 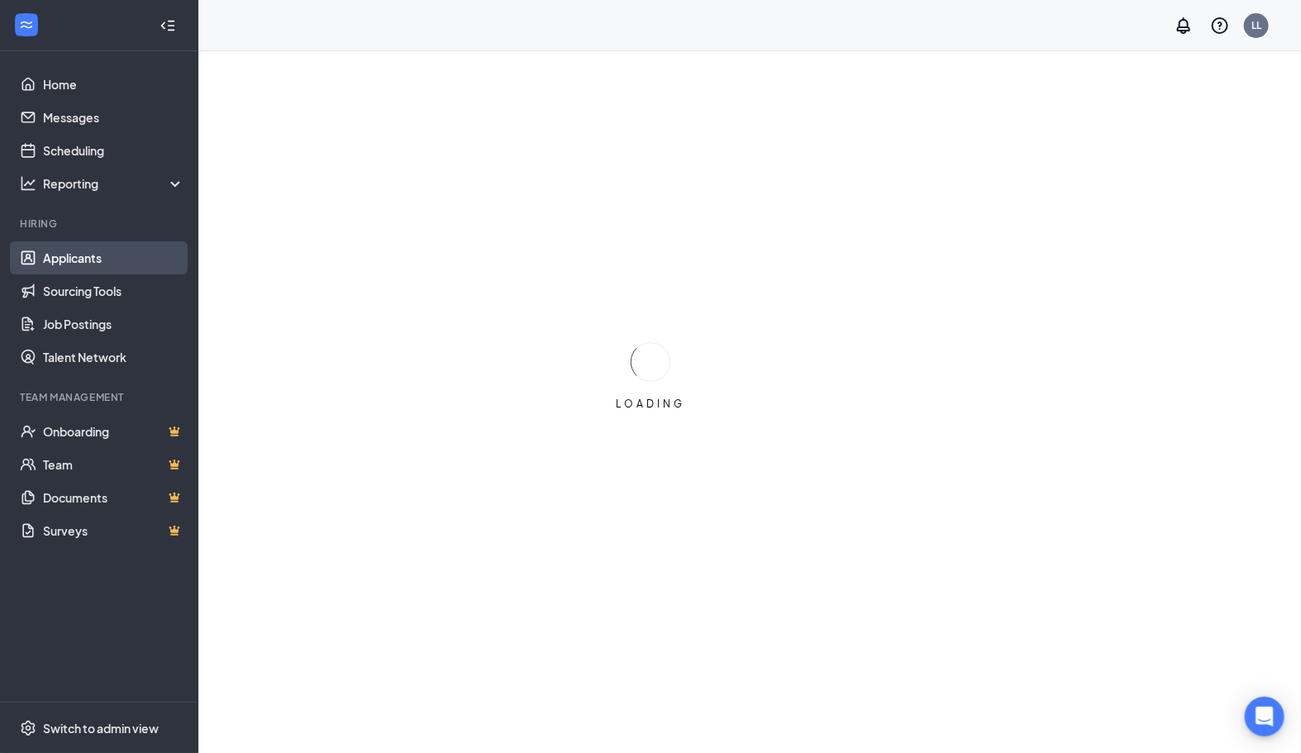 I want to click on a: OnboardingCrown, so click(x=113, y=431).